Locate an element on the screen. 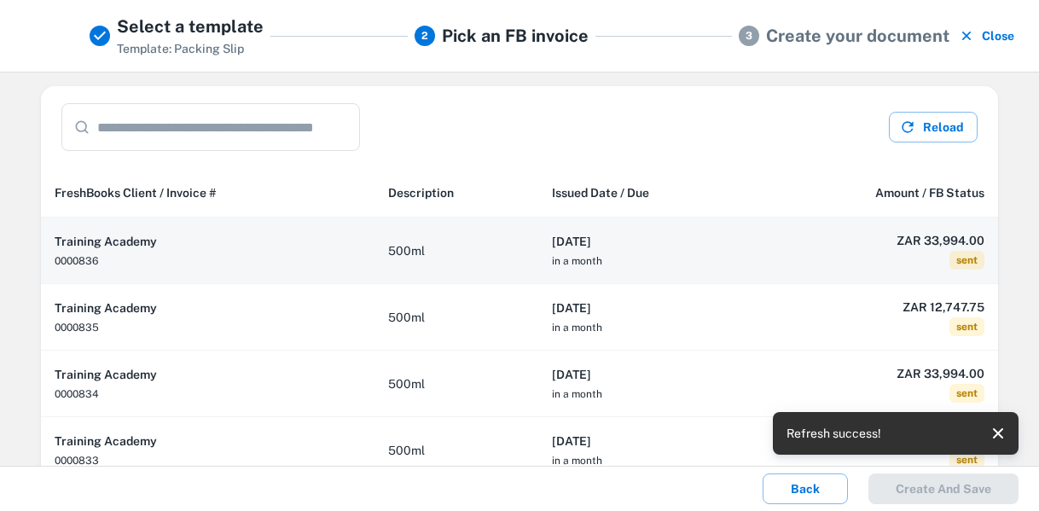 This screenshot has height=511, width=1039. h5: Select a template is located at coordinates (190, 26).